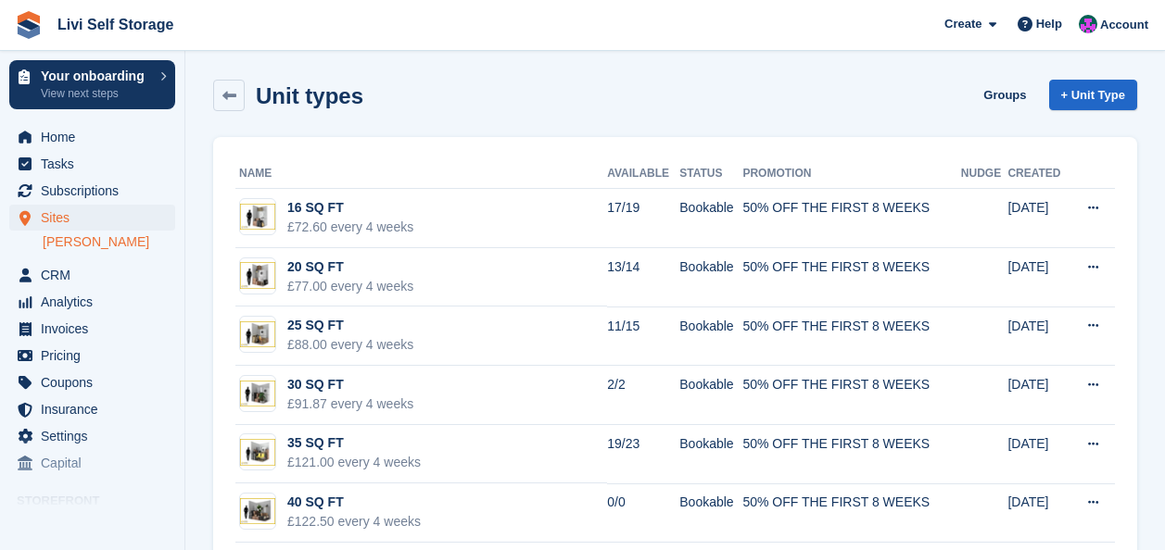 Image resolution: width=1165 pixels, height=550 pixels. I want to click on img: stora-icon-8386f47178a22dfd0bd8f6a31ec36ba5ce8667c1dd55bd0f319d3a0aa187defe.svg, so click(29, 25).